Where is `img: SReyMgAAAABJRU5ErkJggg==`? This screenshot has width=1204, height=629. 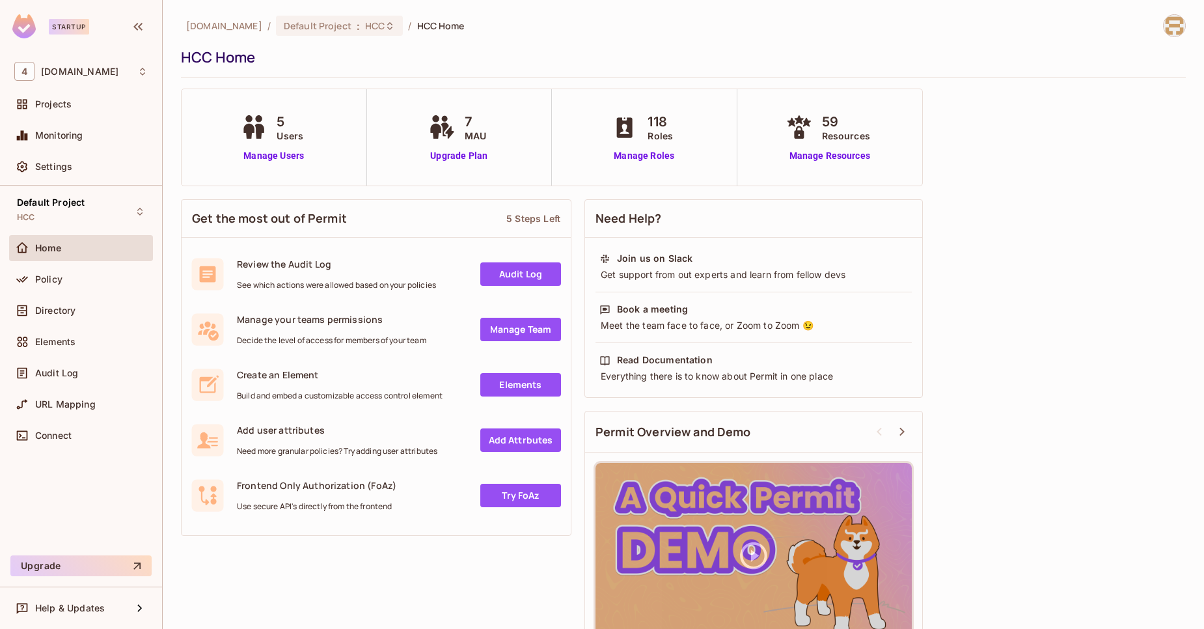 img: SReyMgAAAABJRU5ErkJggg== is located at coordinates (24, 26).